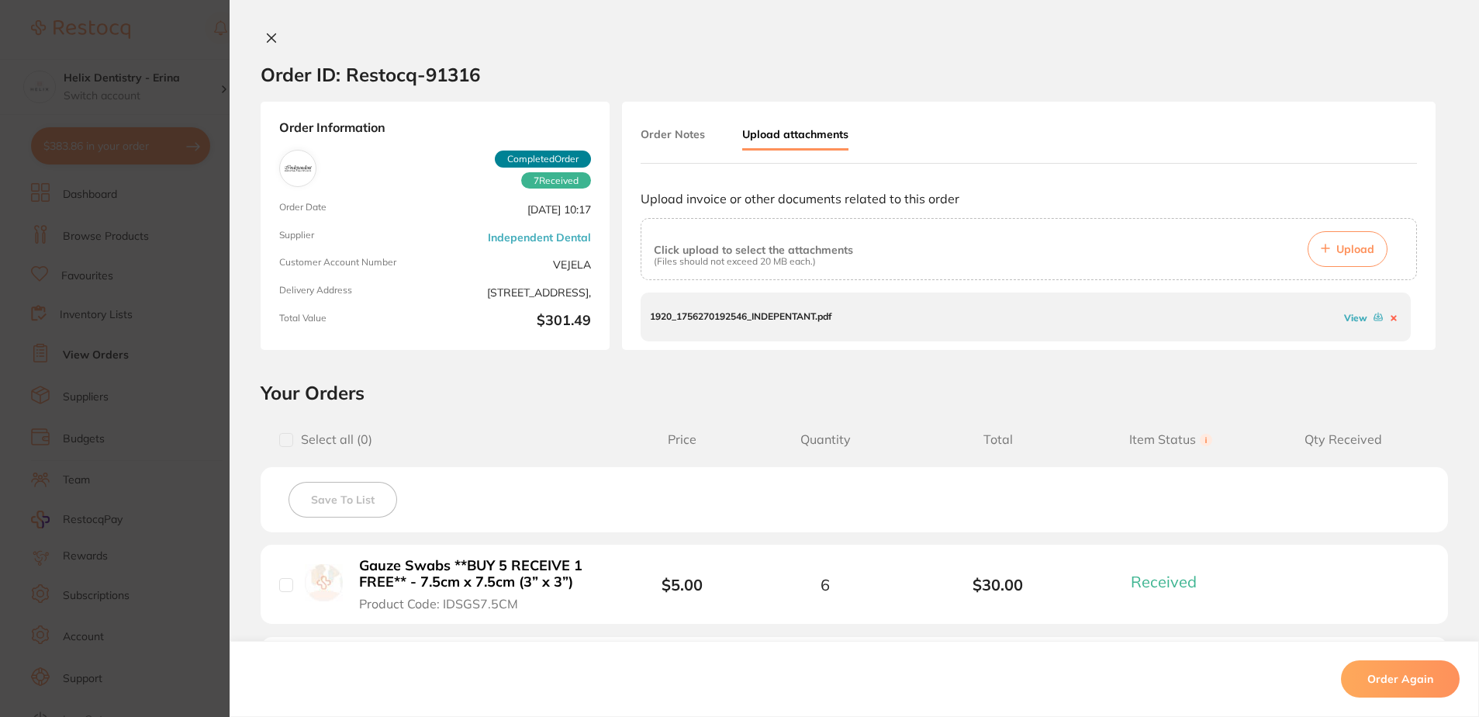 This screenshot has height=717, width=1479. What do you see at coordinates (1029, 199) in the screenshot?
I see `p: Upload invoice or other documents related to this order` at bounding box center [1029, 199].